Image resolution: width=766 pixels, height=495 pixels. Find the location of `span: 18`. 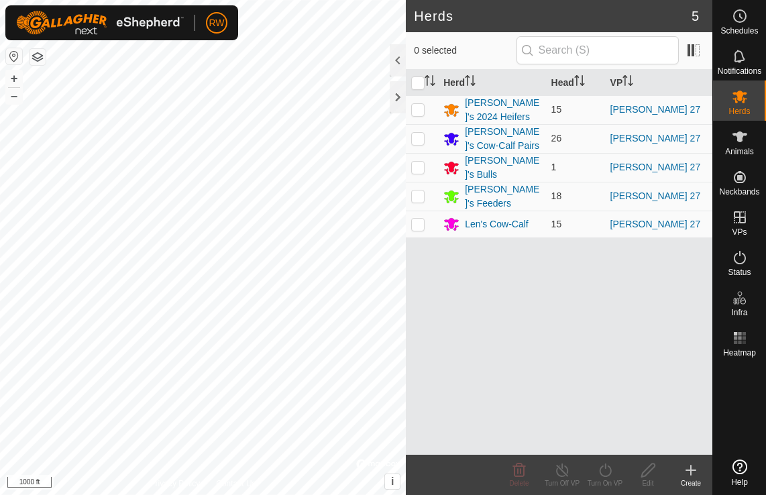

span: 18 is located at coordinates (556, 196).